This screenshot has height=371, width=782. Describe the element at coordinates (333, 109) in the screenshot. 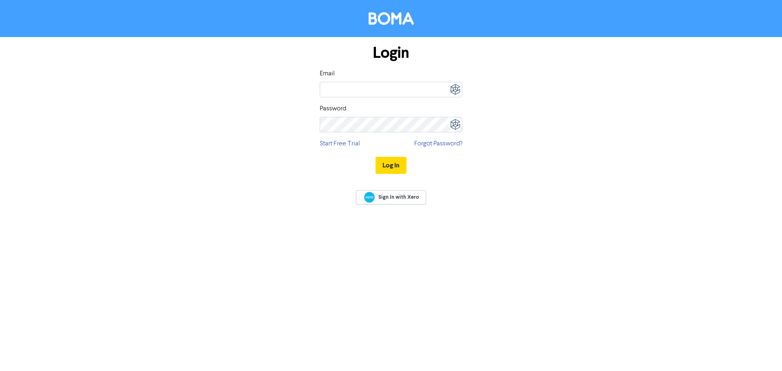

I see `label: Password` at that location.